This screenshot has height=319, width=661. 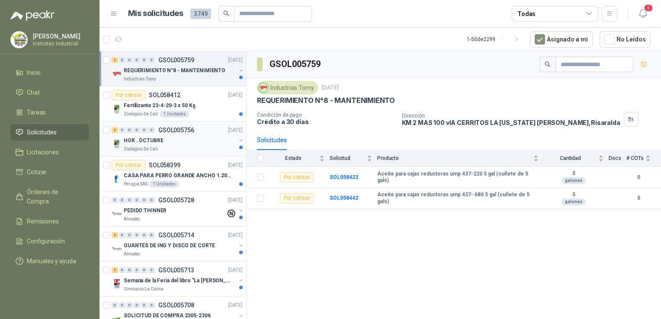 I want to click on p: Zoologico De Cali, so click(x=141, y=149).